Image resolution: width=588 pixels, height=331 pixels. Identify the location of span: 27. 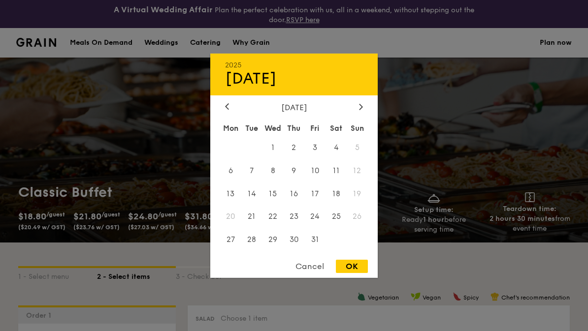
(230, 240).